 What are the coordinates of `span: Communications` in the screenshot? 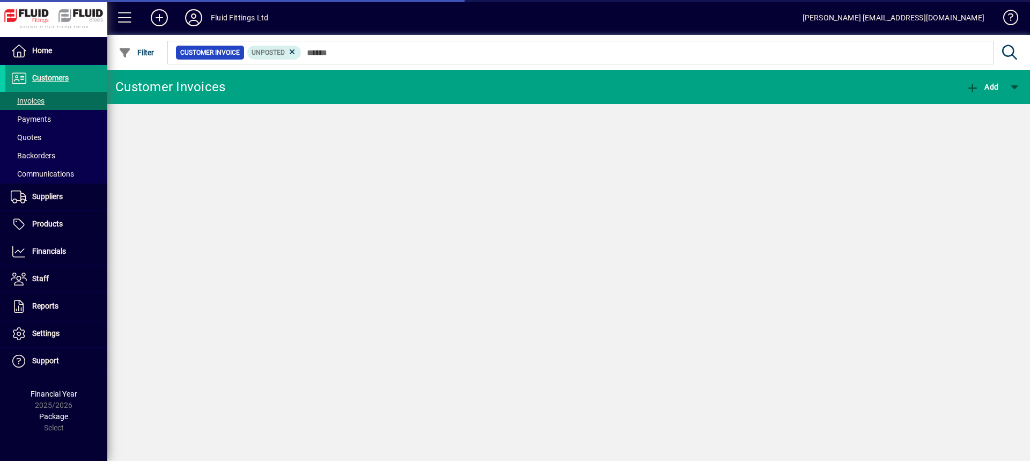 It's located at (42, 174).